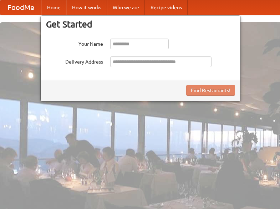  What do you see at coordinates (140, 24) in the screenshot?
I see `h3: Get Started` at bounding box center [140, 24].